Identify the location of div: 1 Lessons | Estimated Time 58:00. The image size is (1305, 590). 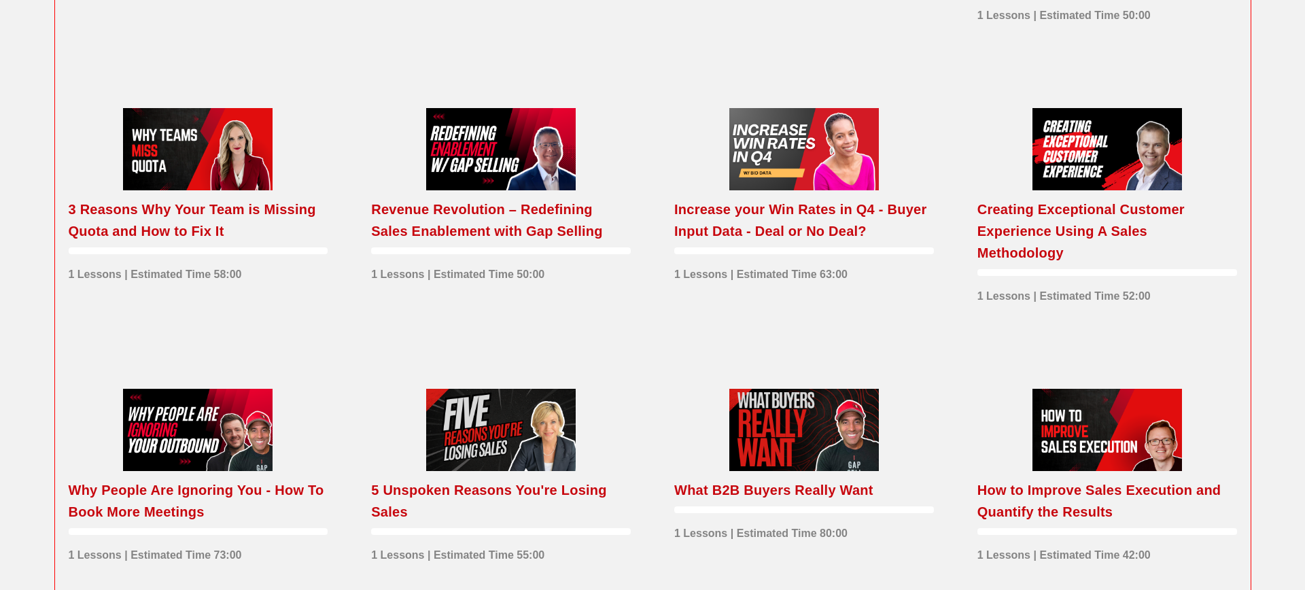
(155, 271).